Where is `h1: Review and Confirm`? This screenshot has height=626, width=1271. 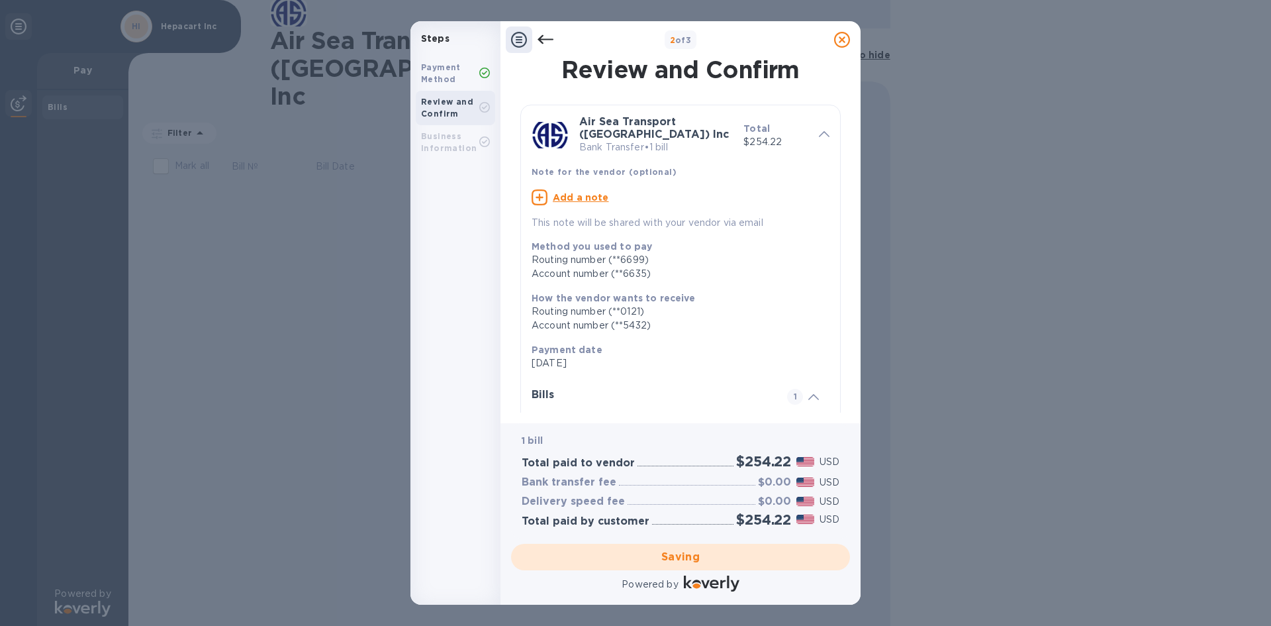
h1: Review and Confirm is located at coordinates (680, 70).